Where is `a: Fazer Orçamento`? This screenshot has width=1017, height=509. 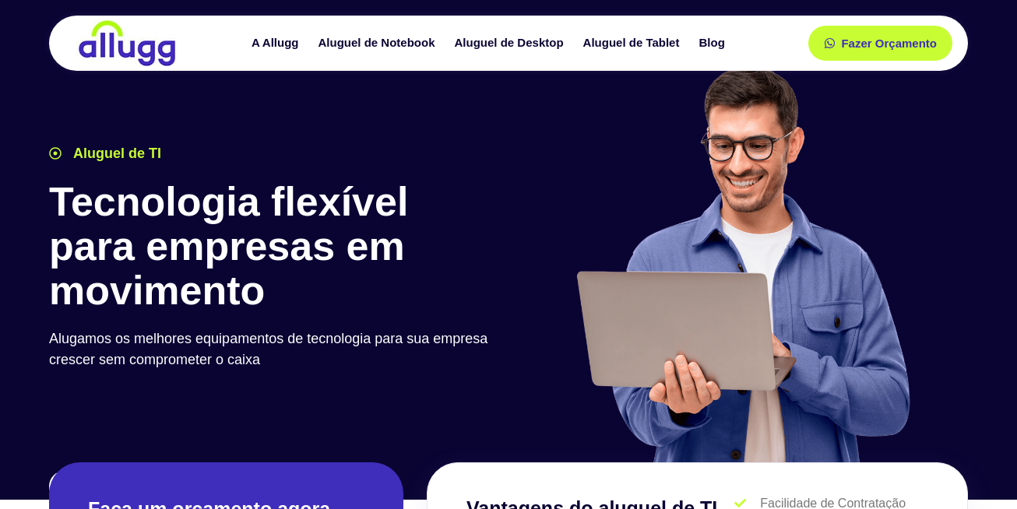
a: Fazer Orçamento is located at coordinates (880, 43).